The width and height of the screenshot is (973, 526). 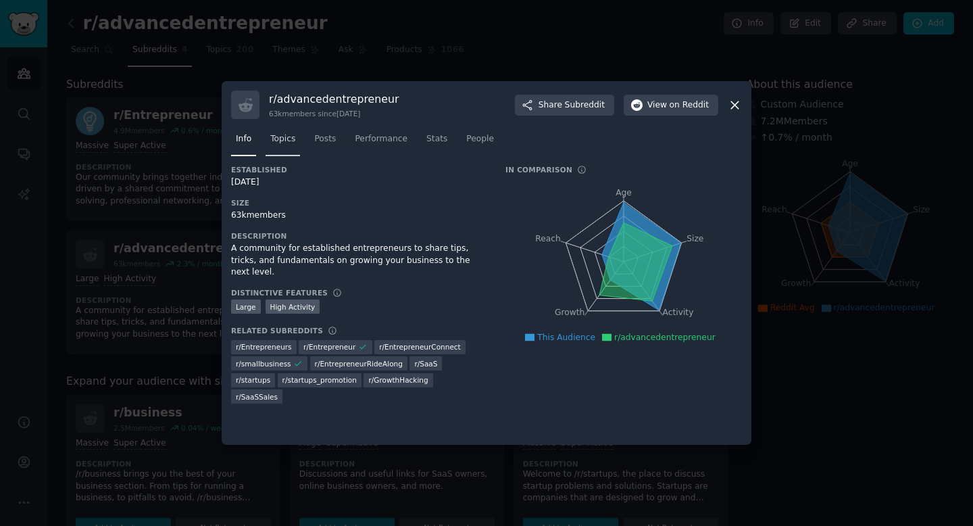 I want to click on span: r/ smallbusiness, so click(x=264, y=364).